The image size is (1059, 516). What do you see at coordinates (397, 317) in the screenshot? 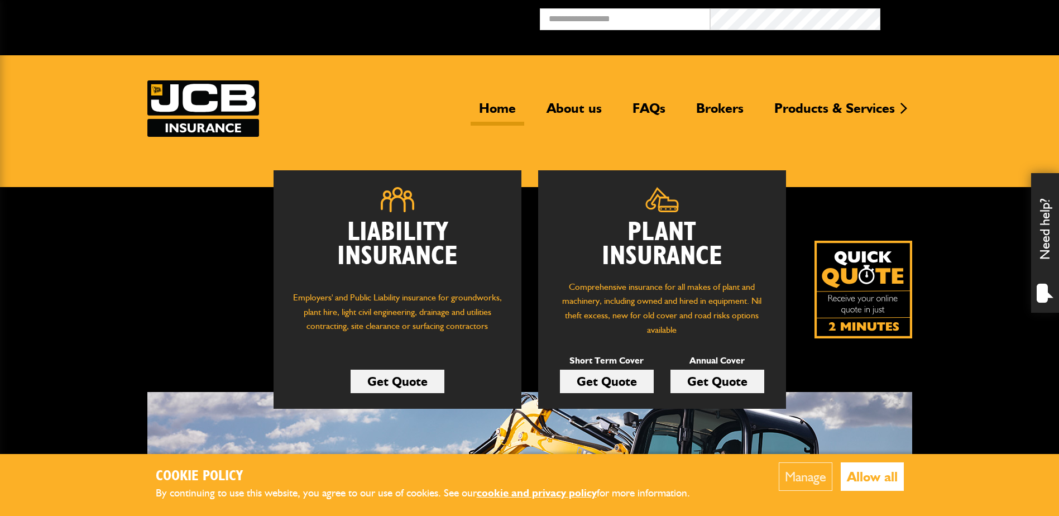
I see `p: Employers' and Public Liability insurance for groundworks, plant hire, light civil engineering, d...` at bounding box center [397, 317].